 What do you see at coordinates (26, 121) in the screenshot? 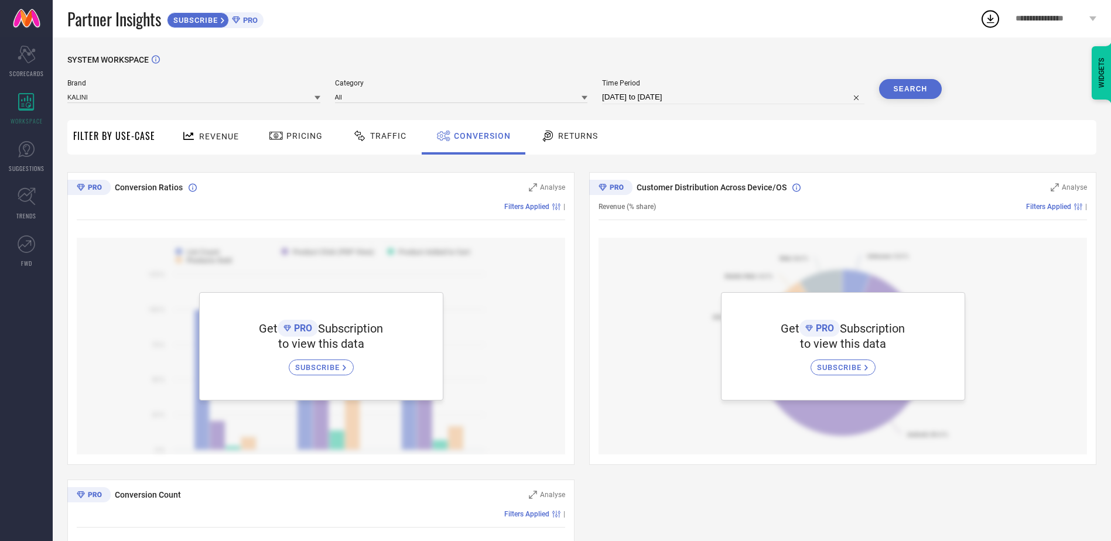
I see `span: WORKSPACE` at bounding box center [26, 121].